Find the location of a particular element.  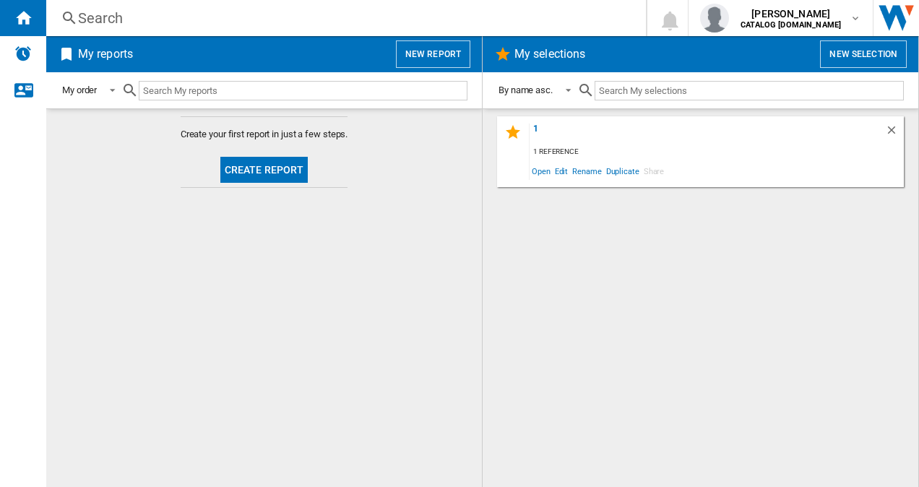

img: alerts-logo.svg is located at coordinates (23, 53).